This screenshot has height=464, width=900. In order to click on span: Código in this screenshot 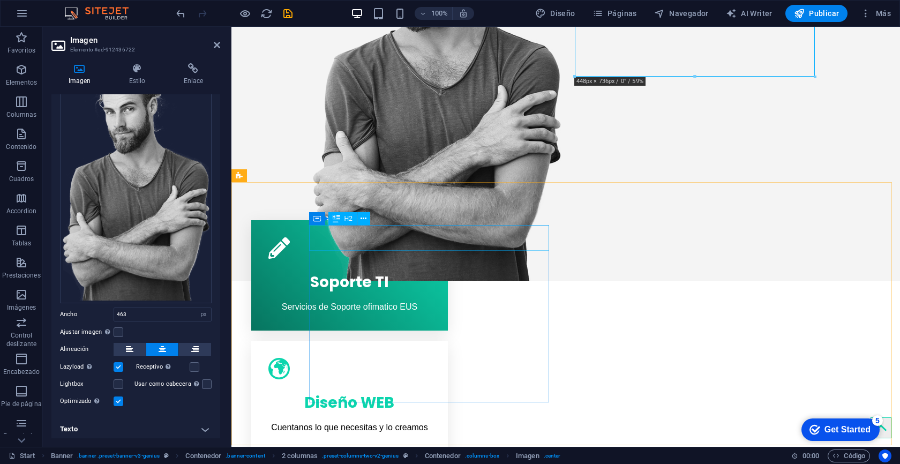, I will do `click(848, 456)`.